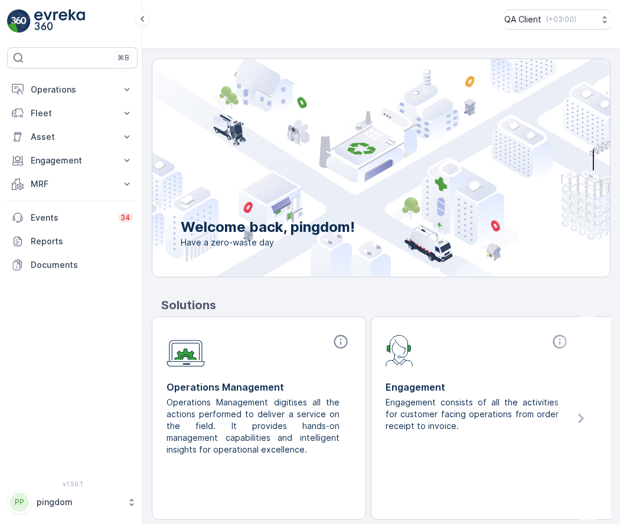  I want to click on img: logo, so click(19, 21).